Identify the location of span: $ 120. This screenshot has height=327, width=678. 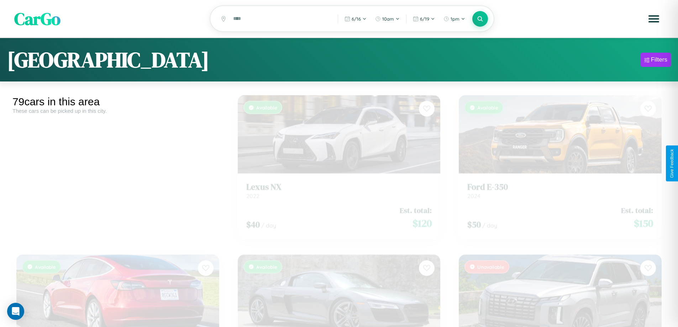
(422, 218).